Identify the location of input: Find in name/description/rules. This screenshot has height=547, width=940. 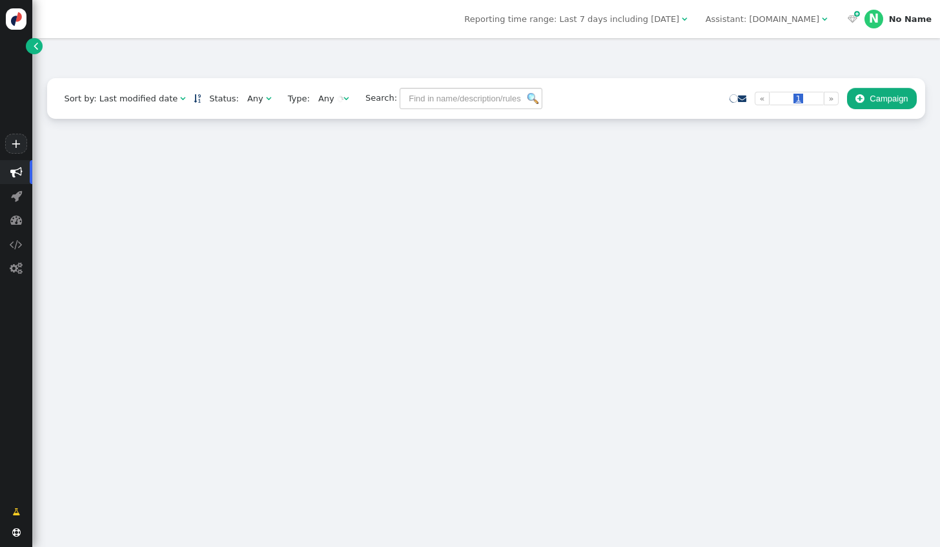
(471, 99).